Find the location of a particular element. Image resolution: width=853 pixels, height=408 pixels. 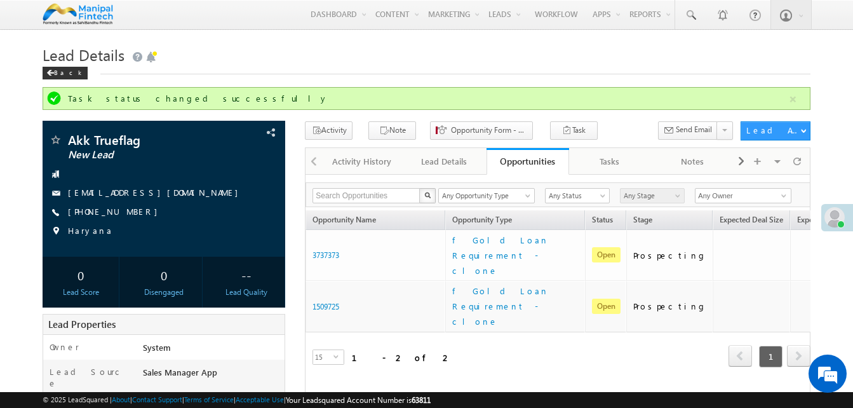

a: Contact Support is located at coordinates (157, 399).